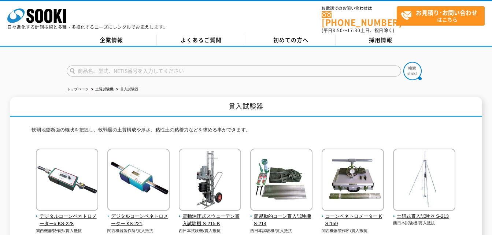 Image resolution: width=492 pixels, height=235 pixels. I want to click on img: 電動油圧式スウェーデン貫入試験機 S-215-K, so click(210, 180).